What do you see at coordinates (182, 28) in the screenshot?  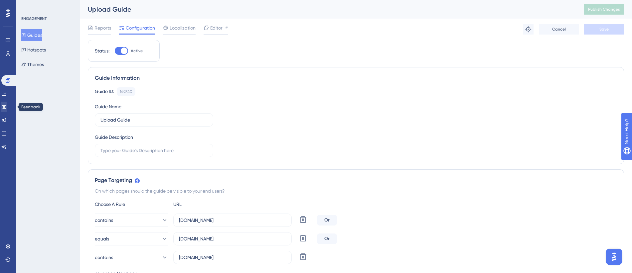 I see `span: Localization` at bounding box center [182, 28].